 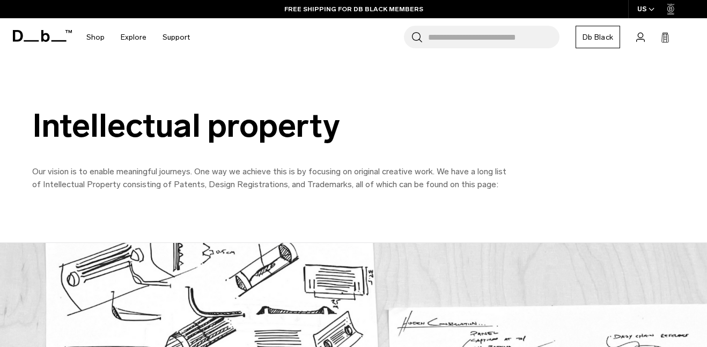 What do you see at coordinates (138, 37) in the screenshot?
I see `nav: Main Navigation` at bounding box center [138, 37].